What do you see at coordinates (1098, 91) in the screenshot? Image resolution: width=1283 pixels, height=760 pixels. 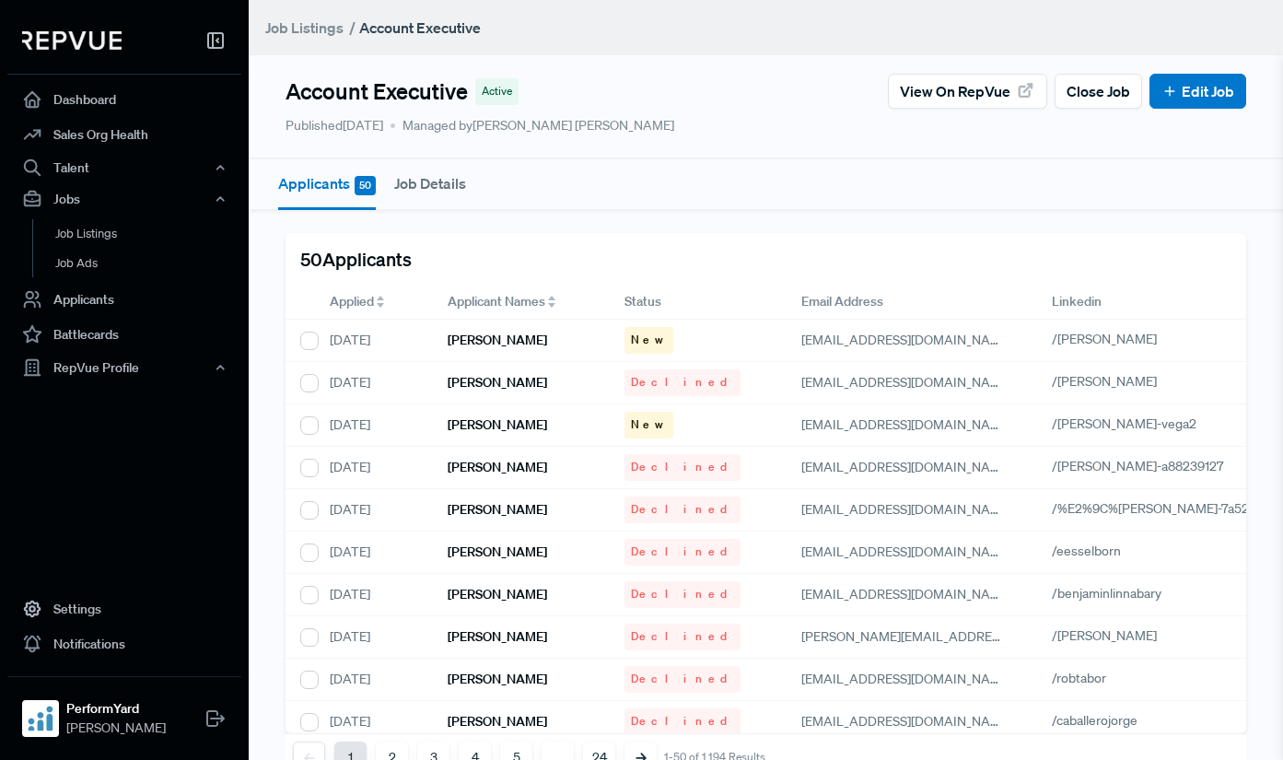 I see `button: Close Job` at bounding box center [1098, 91].